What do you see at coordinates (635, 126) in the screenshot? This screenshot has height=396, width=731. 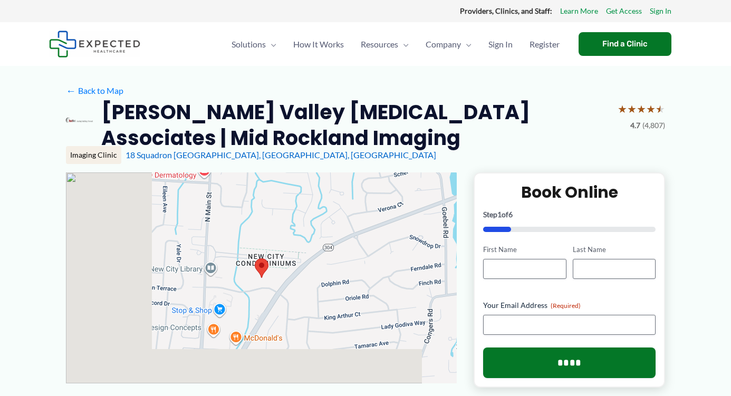 I see `span: 4.7` at bounding box center [635, 126].